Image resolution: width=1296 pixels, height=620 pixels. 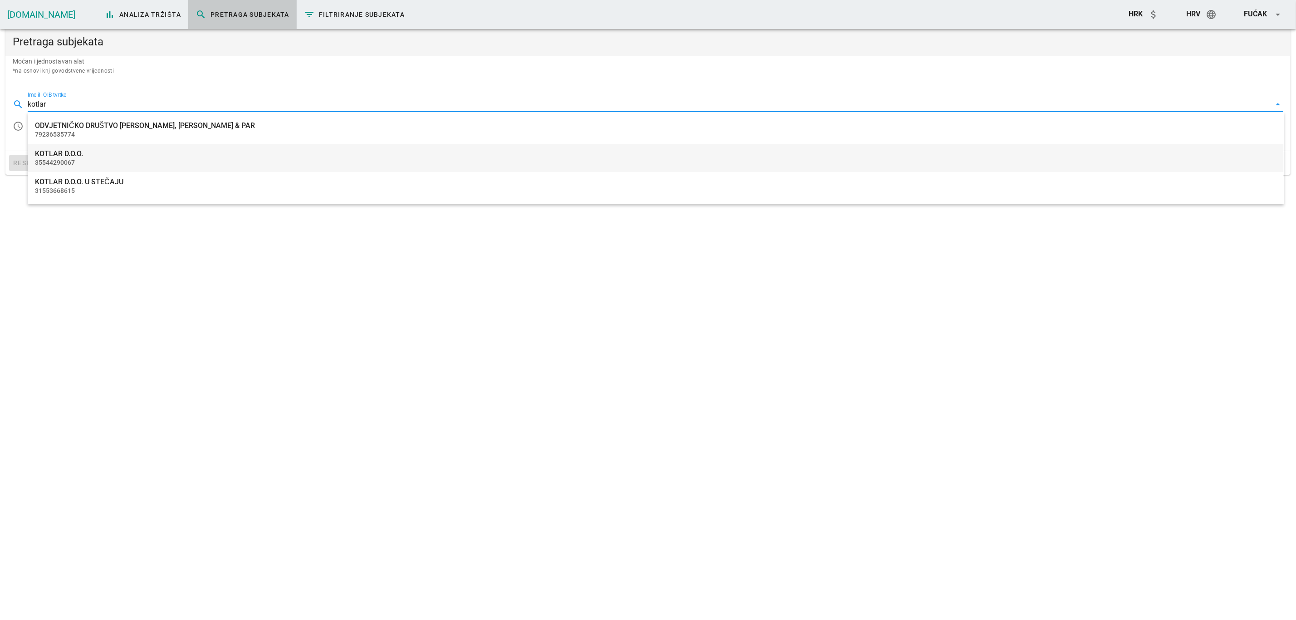 What do you see at coordinates (648, 69) in the screenshot?
I see `div: Moćan i jednostavan alat` at bounding box center [648, 69].